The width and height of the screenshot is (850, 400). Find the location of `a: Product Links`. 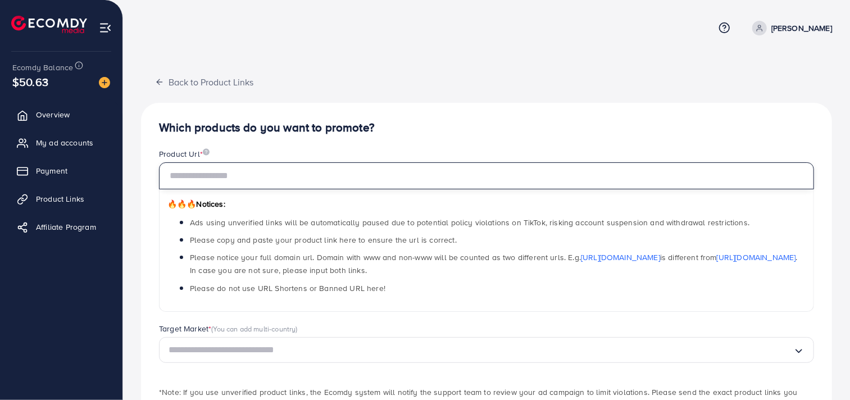

a: Product Links is located at coordinates (61, 199).